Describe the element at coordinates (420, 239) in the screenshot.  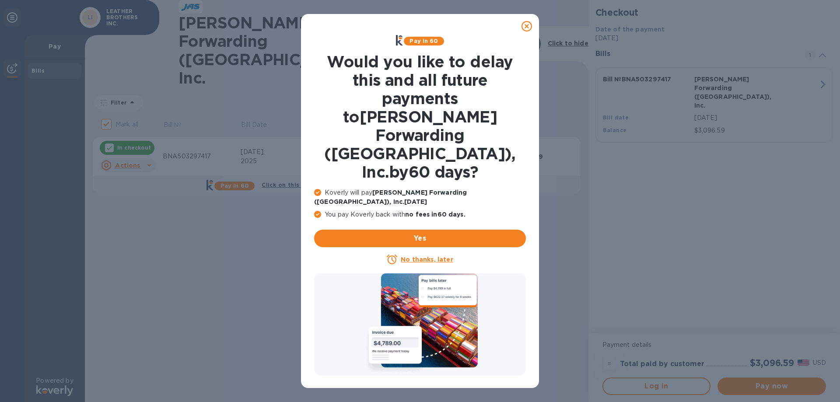
I see `span: Yes` at that location.